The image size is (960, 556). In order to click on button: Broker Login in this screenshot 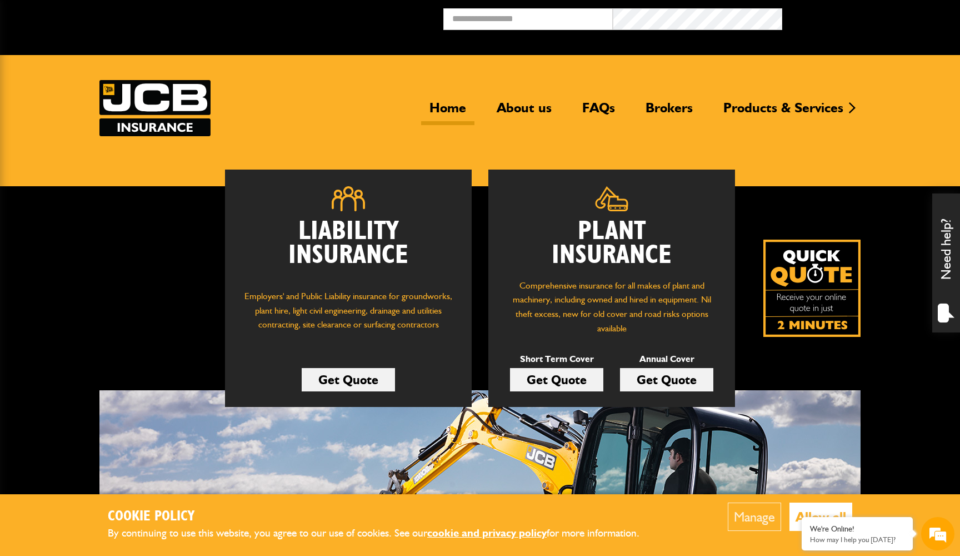, I will do `click(867, 17)`.